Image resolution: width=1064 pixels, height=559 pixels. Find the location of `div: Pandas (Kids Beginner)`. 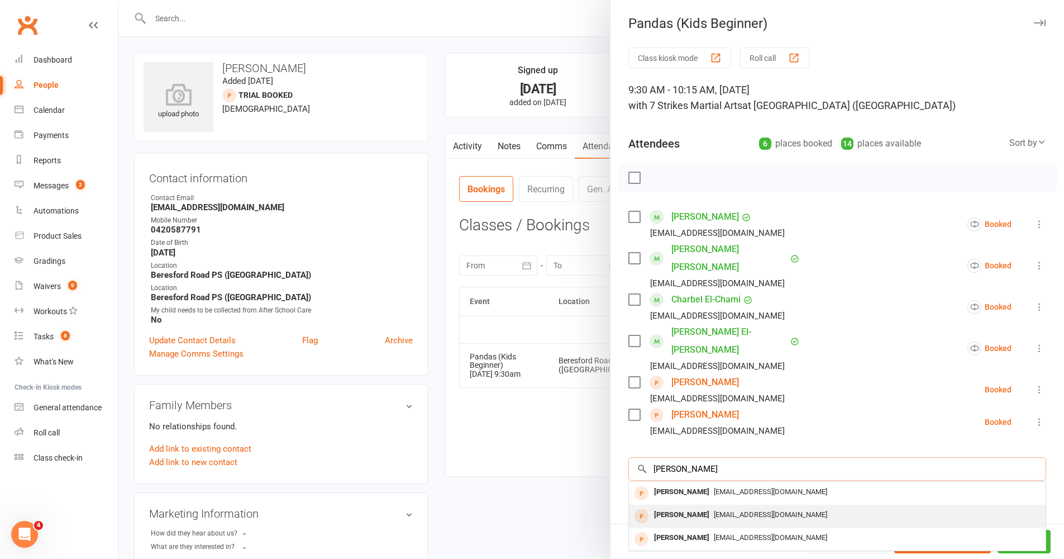

div: Pandas (Kids Beginner) is located at coordinates (837, 23).